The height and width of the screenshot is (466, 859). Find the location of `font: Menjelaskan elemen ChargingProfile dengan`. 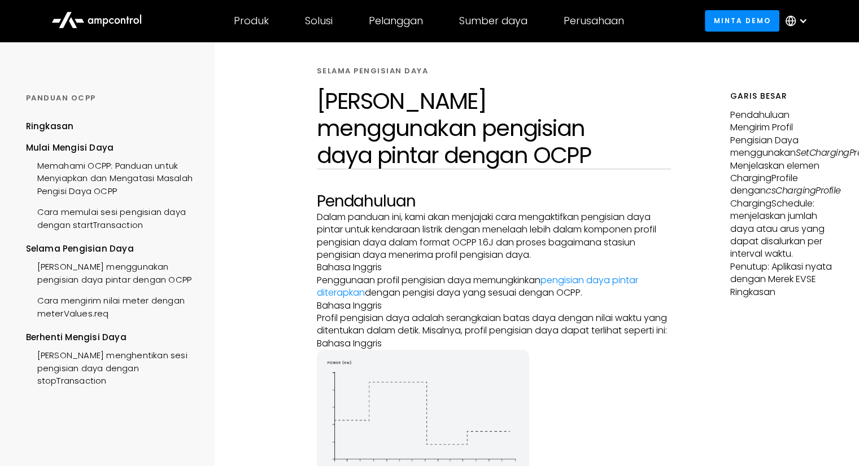

font: Menjelaskan elemen ChargingProfile dengan is located at coordinates (774, 178).